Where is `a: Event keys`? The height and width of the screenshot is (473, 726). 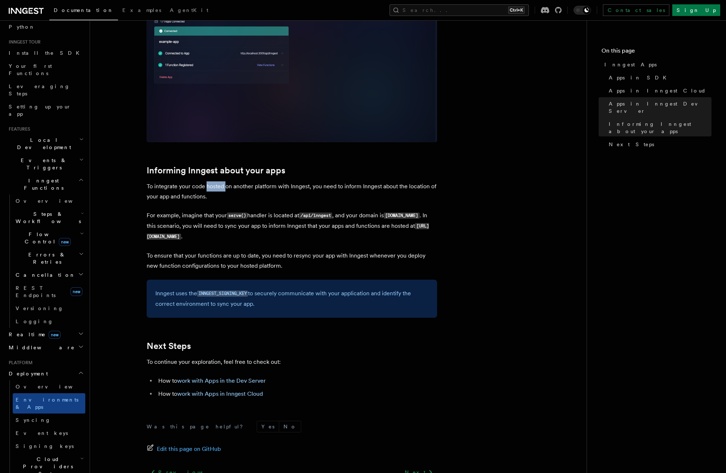
a: Event keys is located at coordinates (49, 434).